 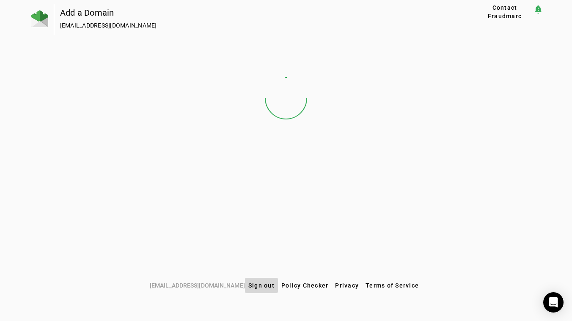 I want to click on div: Open Intercom Messenger, so click(x=554, y=302).